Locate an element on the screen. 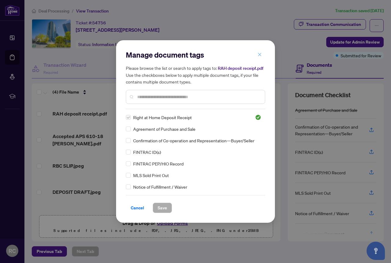  button: Cancel is located at coordinates (137, 208).